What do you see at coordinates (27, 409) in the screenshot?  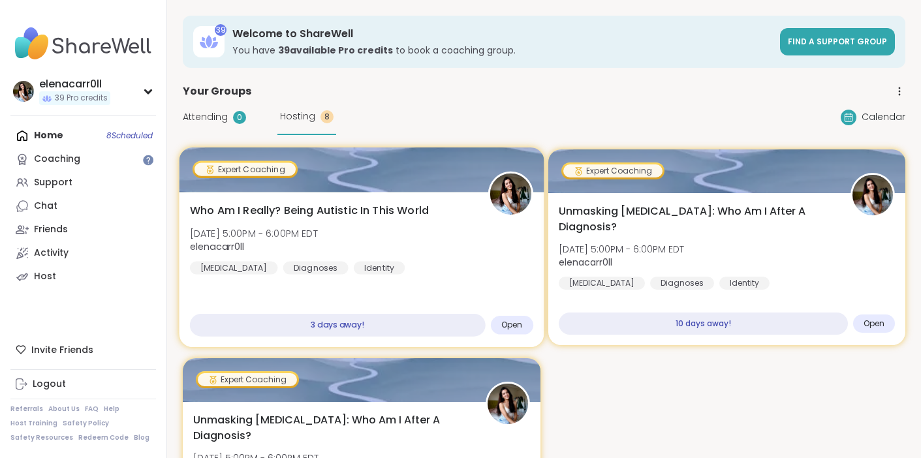 I see `a: Referrals` at bounding box center [27, 409].